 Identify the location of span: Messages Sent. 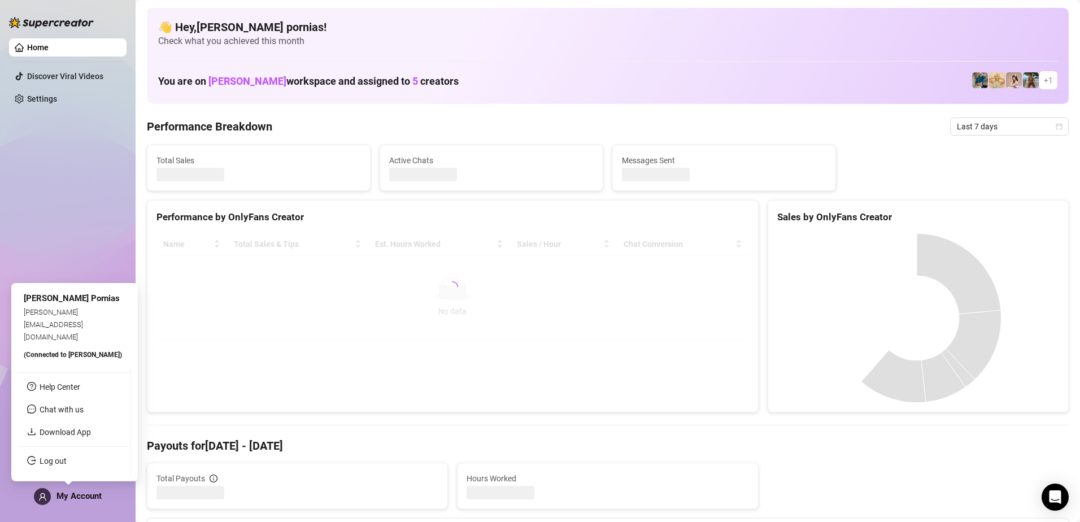
(724, 160).